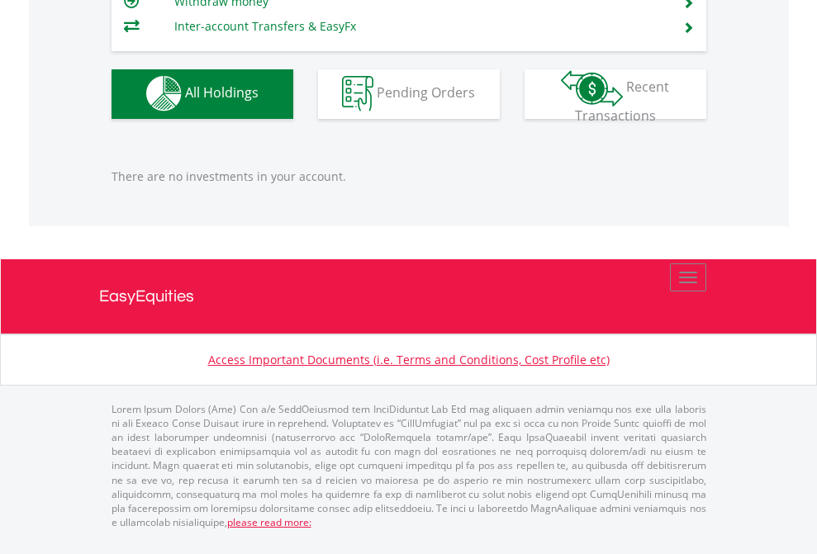 Image resolution: width=817 pixels, height=554 pixels. I want to click on span: Pending Orders, so click(425, 93).